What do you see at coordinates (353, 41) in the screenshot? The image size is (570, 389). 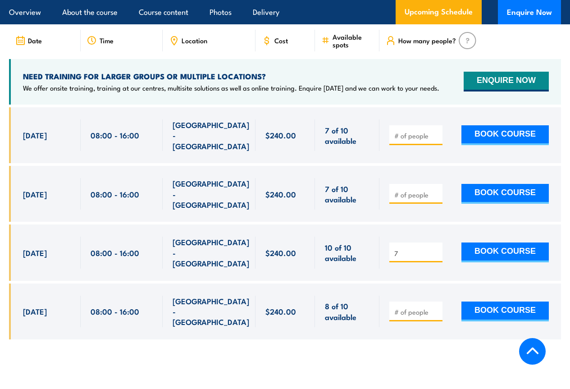 I see `span: Available spots` at bounding box center [353, 41].